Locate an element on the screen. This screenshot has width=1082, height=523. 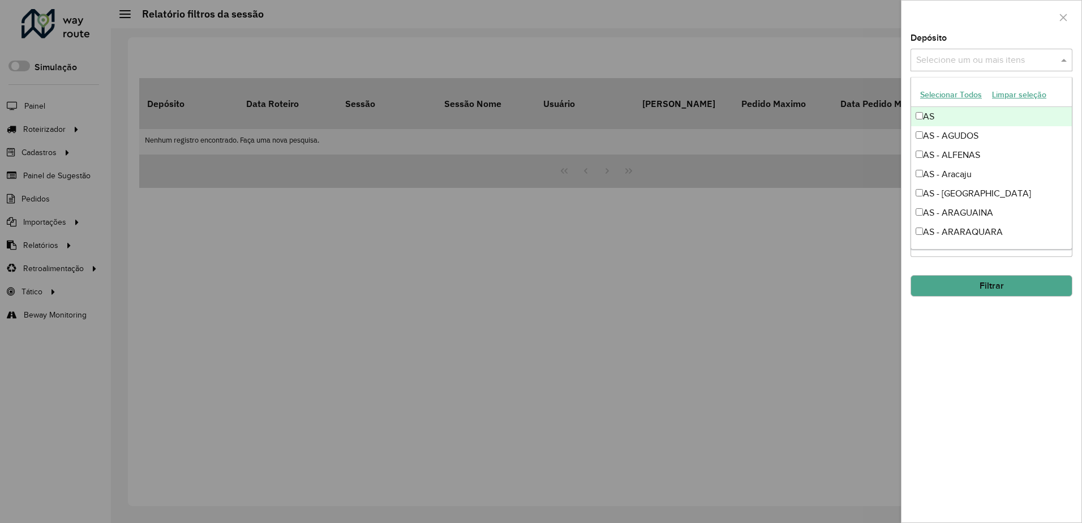
div: AS - ARAGUAINA is located at coordinates (991, 213).